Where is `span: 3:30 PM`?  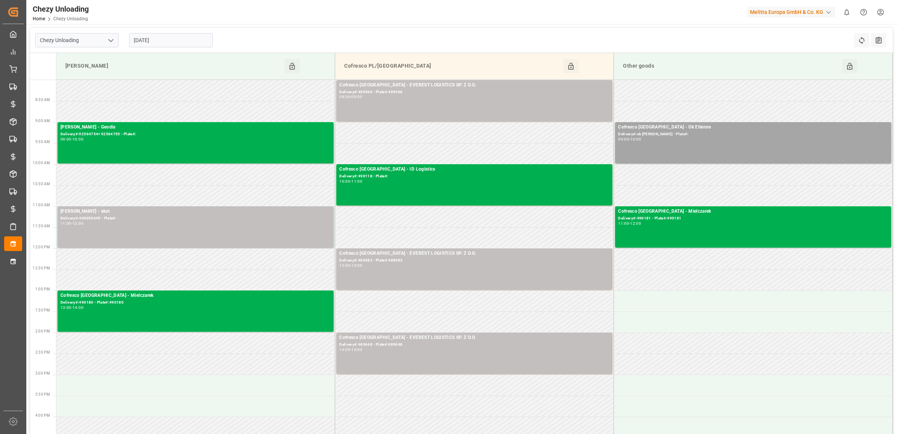
span: 3:30 PM is located at coordinates (42, 394).